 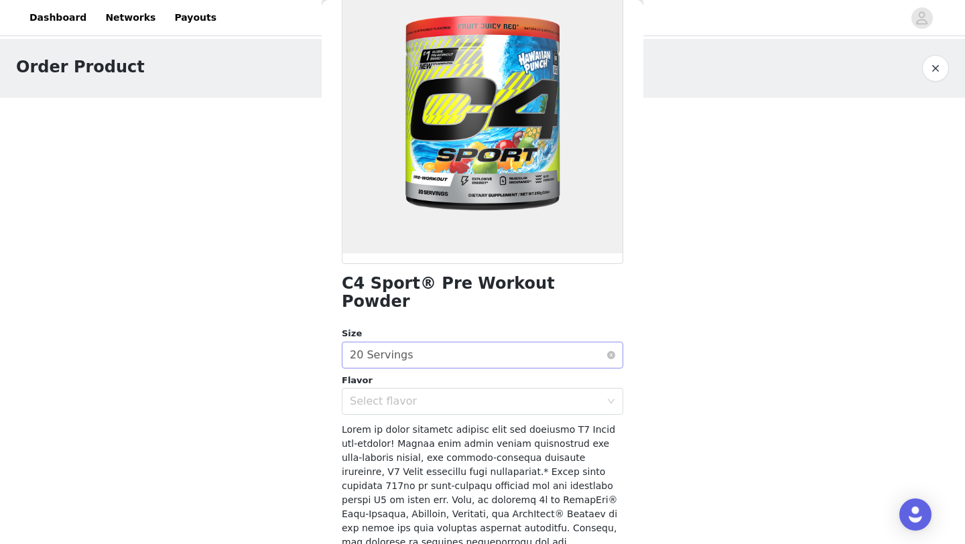 I want to click on div: Open Intercom Messenger, so click(x=916, y=515).